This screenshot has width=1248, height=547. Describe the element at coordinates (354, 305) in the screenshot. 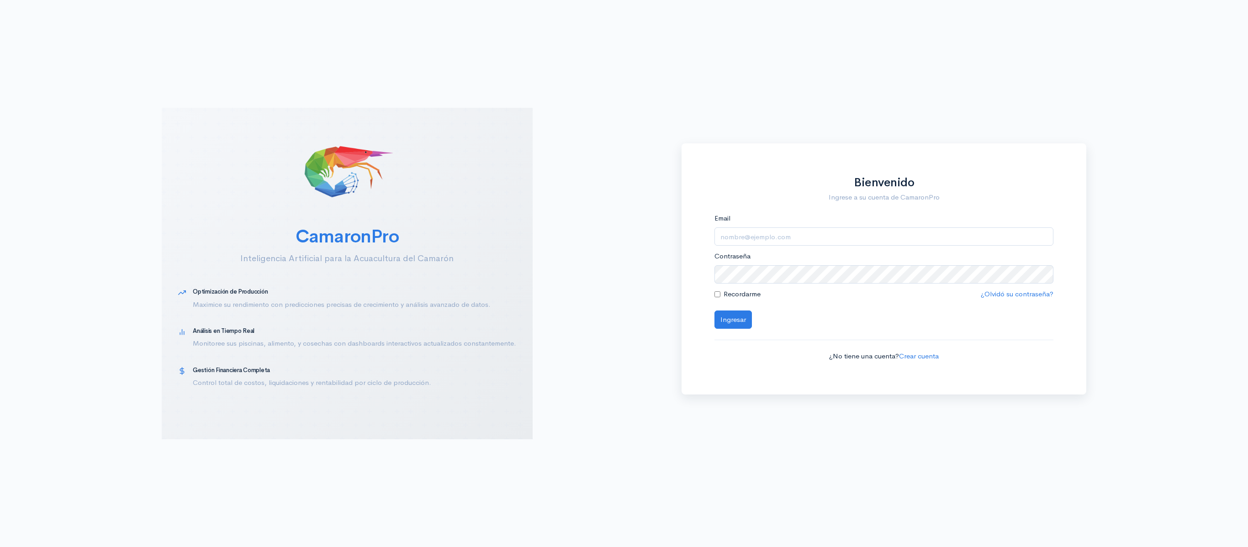

I see `p: Maximice su rendimiento con predicciones precisas de crecimiento y análisis avanzado de datos.` at that location.